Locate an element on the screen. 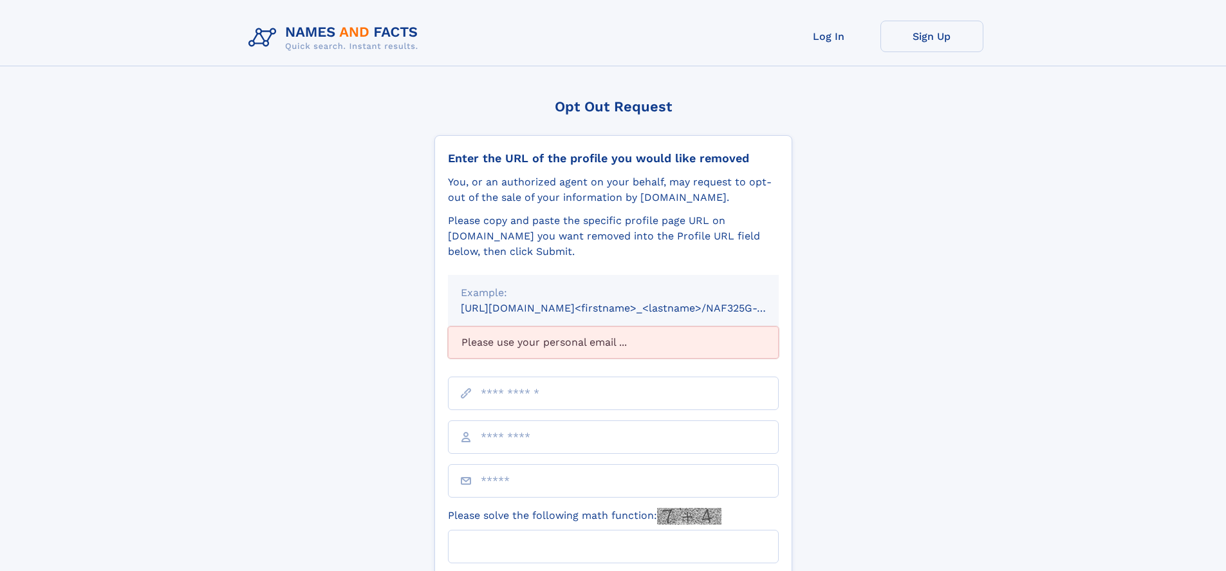 Image resolution: width=1226 pixels, height=571 pixels. img: Logo Names and Facts is located at coordinates (336, 38).